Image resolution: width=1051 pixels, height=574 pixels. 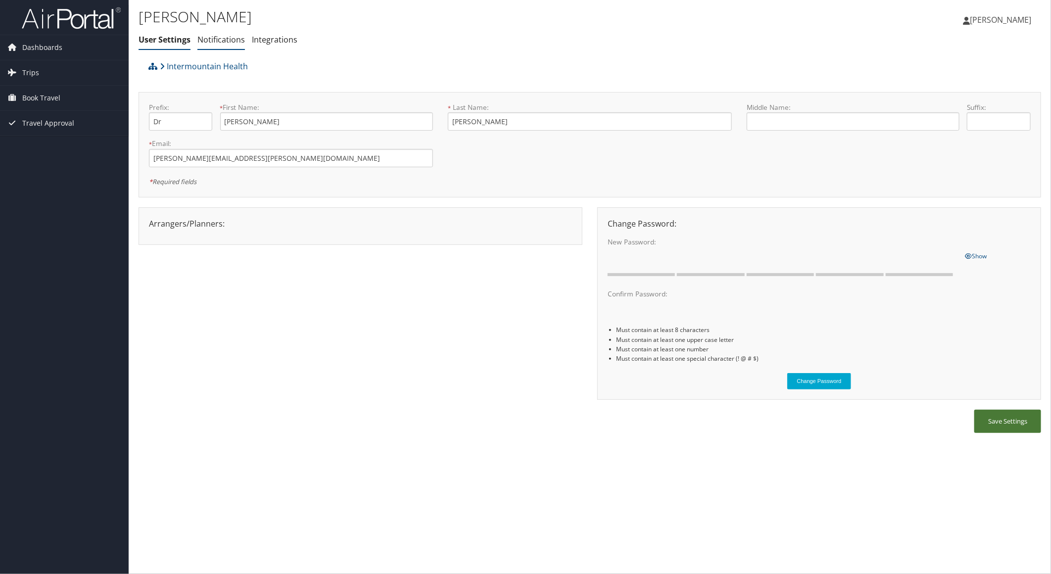 I want to click on li: Must contain at least one special character (! @ # $), so click(x=824, y=358).